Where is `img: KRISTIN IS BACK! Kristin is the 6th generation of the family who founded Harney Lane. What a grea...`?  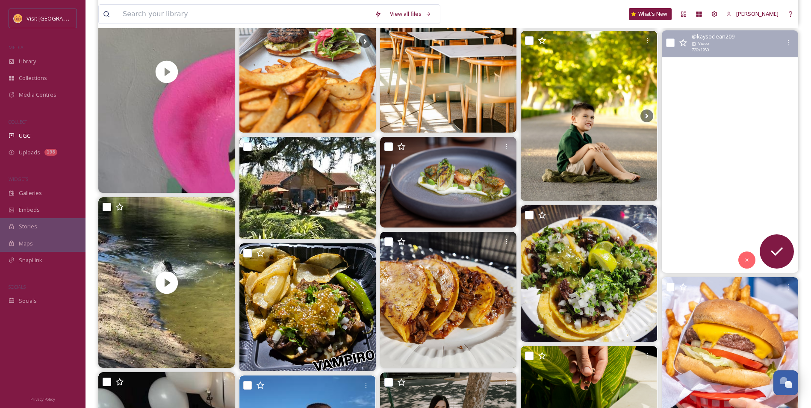 img: KRISTIN IS BACK! Kristin is the 6th generation of the family who founded Harney Lane. What a grea... is located at coordinates (307, 188).